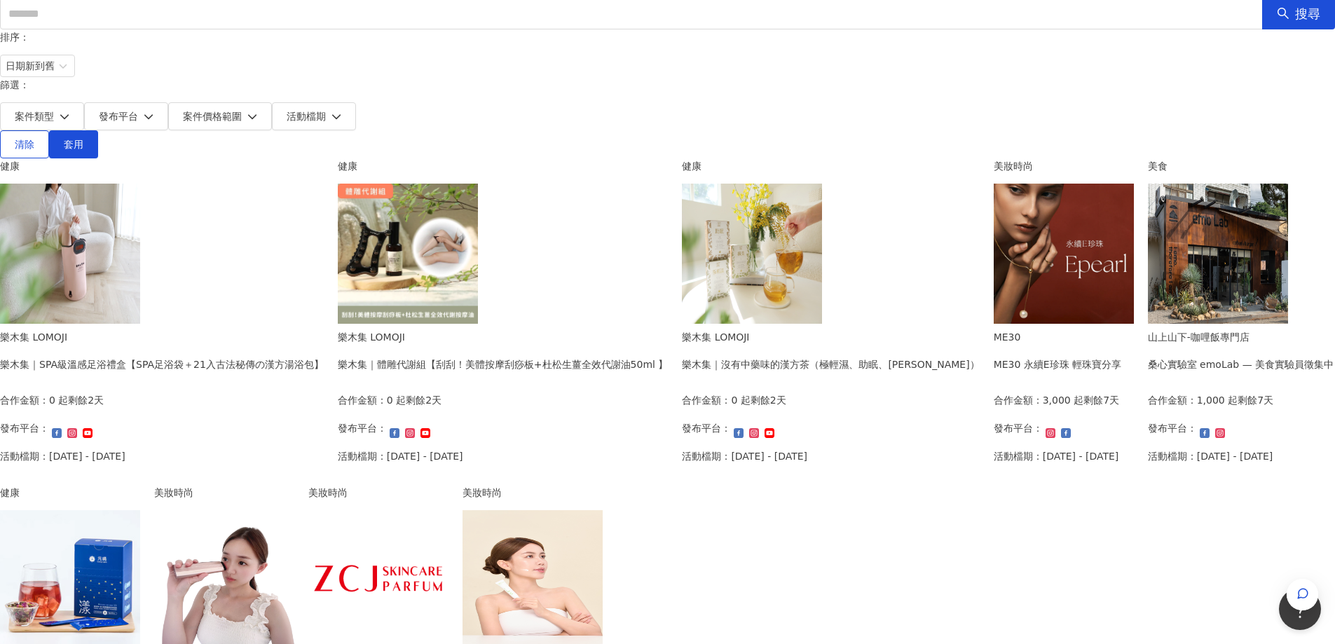 The width and height of the screenshot is (1335, 644). What do you see at coordinates (1241, 364) in the screenshot?
I see `div: 桑心實驗室 emoLab — 美食實驗員徵集中` at bounding box center [1241, 364].